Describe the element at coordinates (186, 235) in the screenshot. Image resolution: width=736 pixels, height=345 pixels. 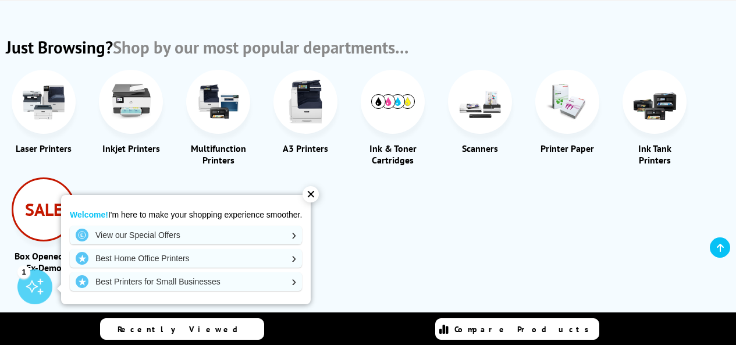
I see `a: View our Special Offers` at that location.